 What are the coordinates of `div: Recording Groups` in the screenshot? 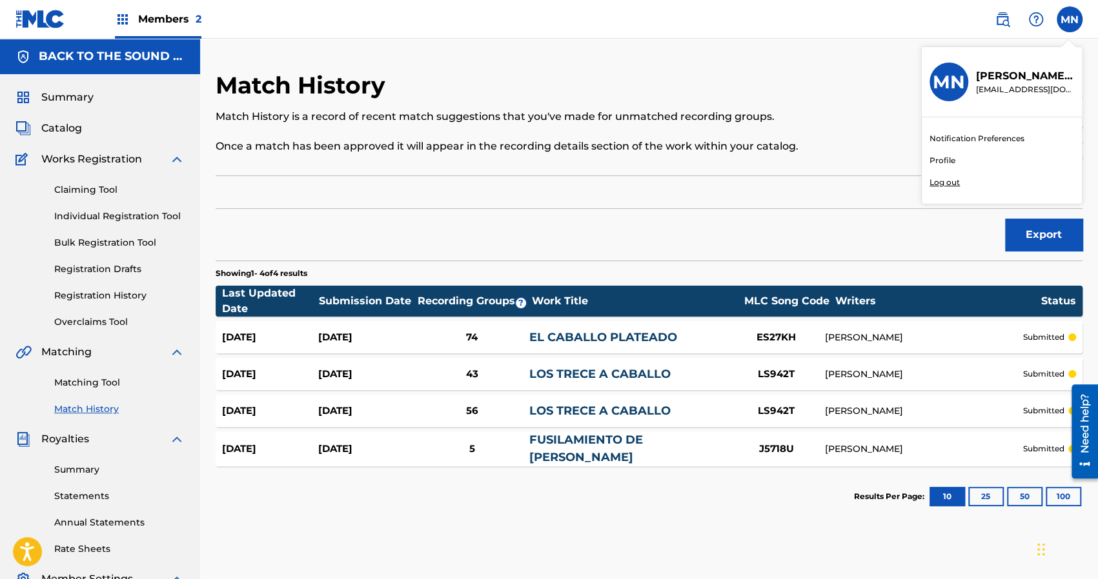 It's located at (474, 301).